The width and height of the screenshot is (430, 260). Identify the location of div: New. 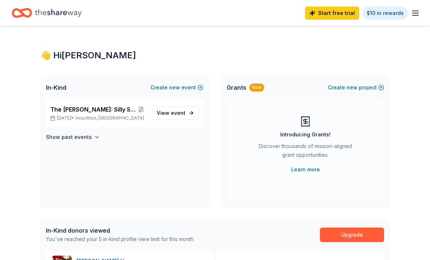
(256, 87).